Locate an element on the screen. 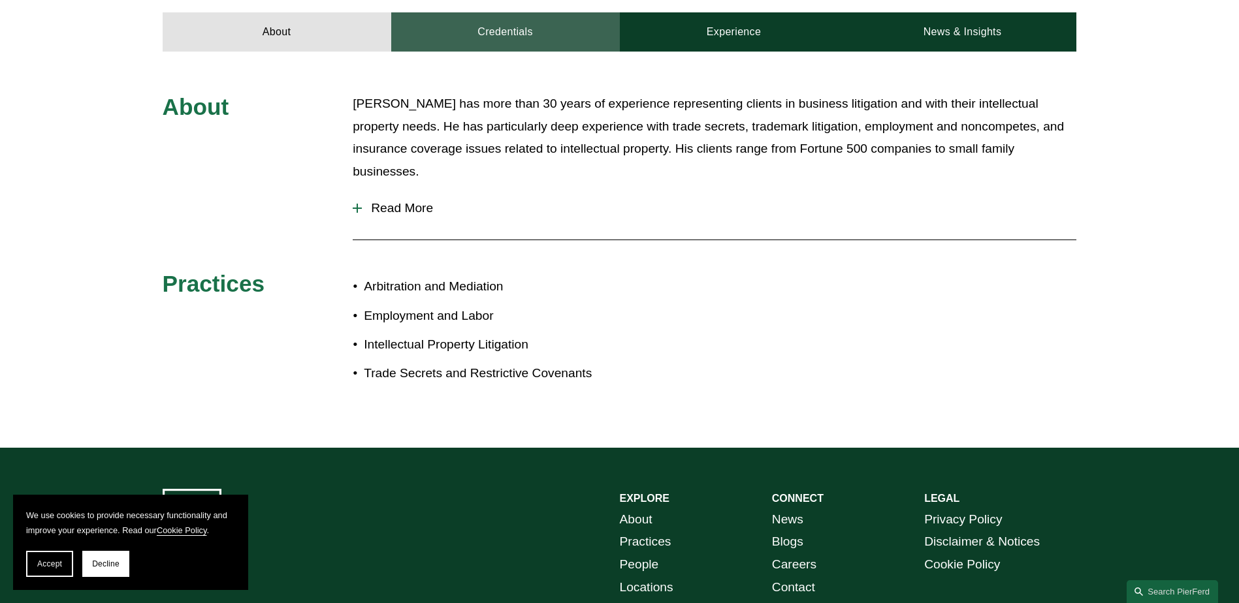 The width and height of the screenshot is (1239, 603). a: Search this site is located at coordinates (1172, 592).